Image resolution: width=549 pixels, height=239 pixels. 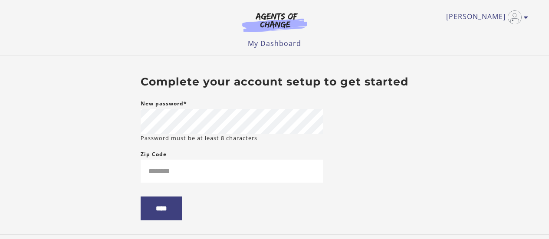 What do you see at coordinates (274, 82) in the screenshot?
I see `h3: Complete your account setup to get started` at bounding box center [274, 82].